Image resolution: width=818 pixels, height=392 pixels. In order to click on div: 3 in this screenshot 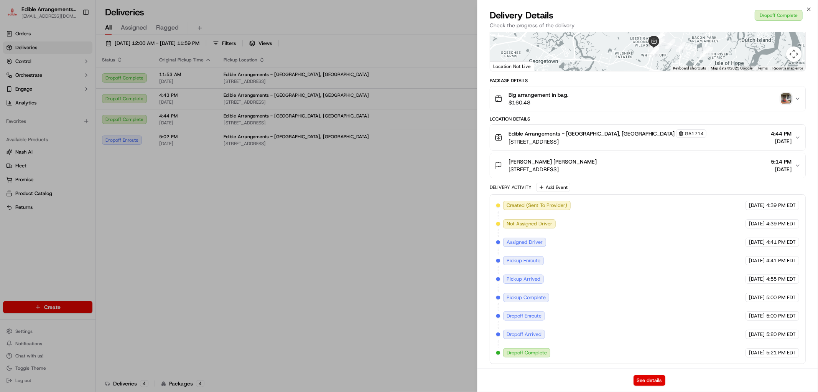, I will do `click(681, 47)`.